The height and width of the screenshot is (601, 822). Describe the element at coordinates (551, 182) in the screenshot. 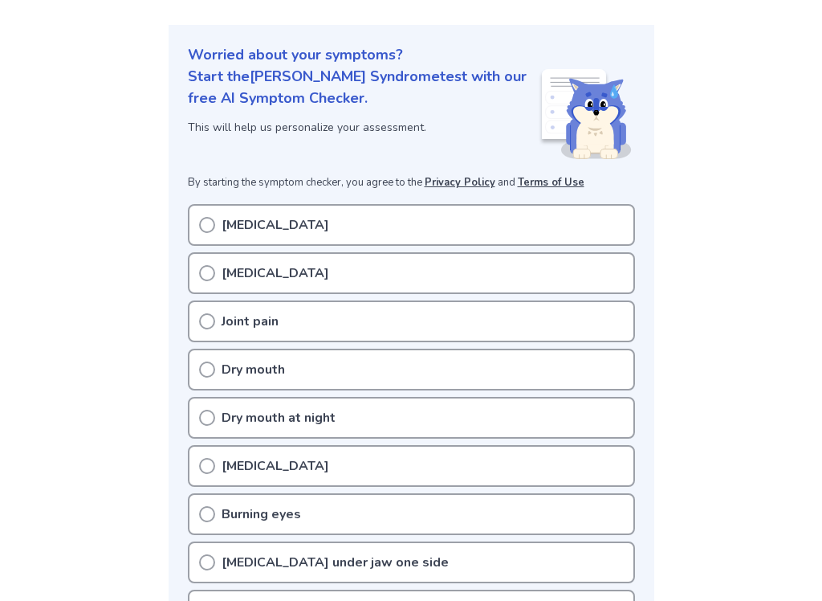

I see `a: Terms of Use` at that location.